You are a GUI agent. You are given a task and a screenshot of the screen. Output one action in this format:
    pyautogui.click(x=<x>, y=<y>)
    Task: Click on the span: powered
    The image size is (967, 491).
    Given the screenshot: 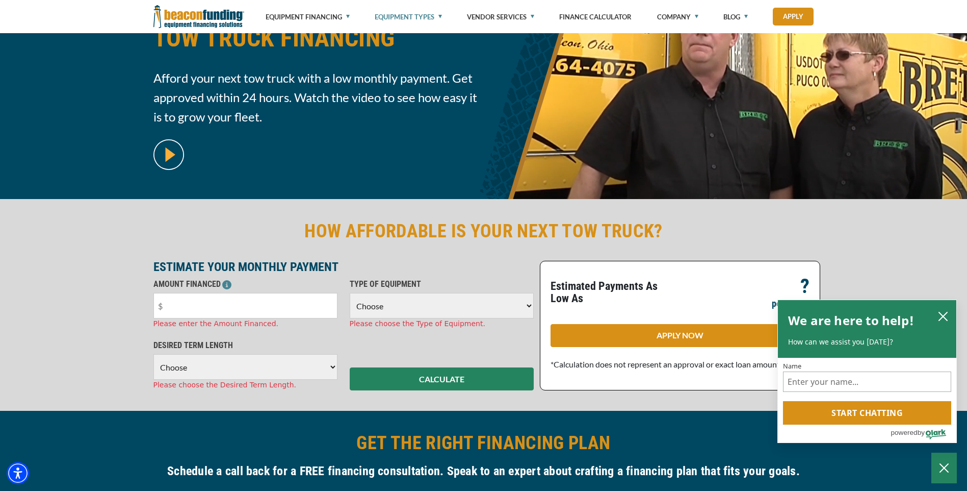 What is the action you would take?
    pyautogui.click(x=904, y=432)
    